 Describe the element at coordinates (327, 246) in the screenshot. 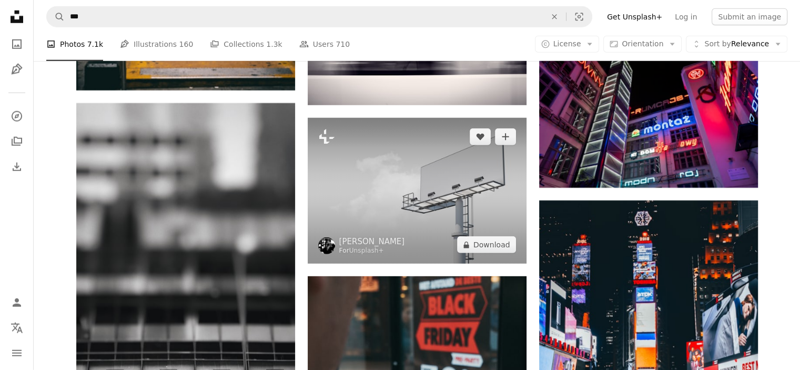

I see `a: Go to George Dagerotip's profile` at that location.